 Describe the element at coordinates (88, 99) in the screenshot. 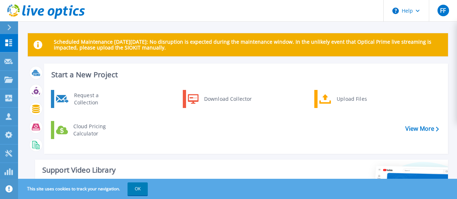

I see `a: Request a Collection` at that location.